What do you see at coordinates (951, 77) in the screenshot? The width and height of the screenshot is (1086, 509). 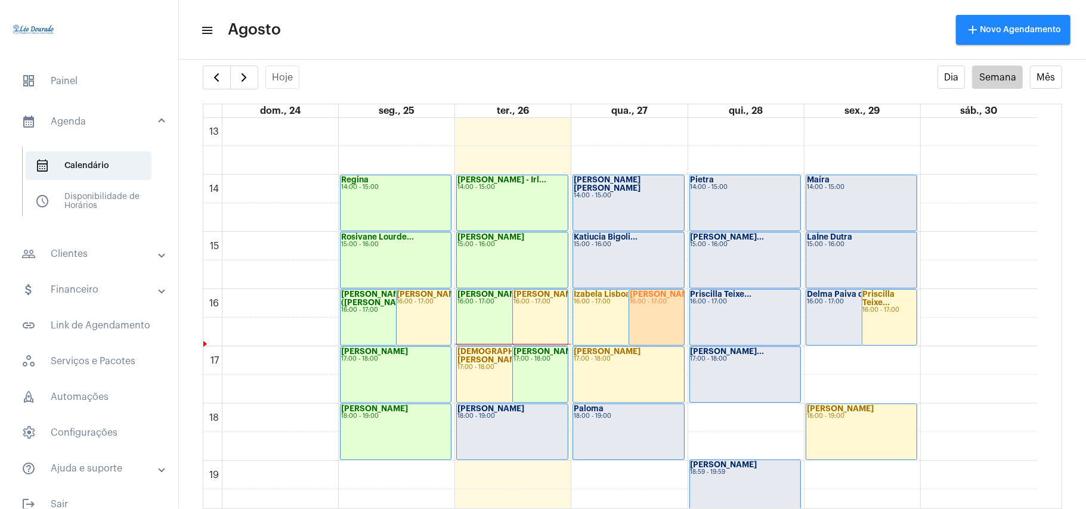 I see `button: Dia` at bounding box center [951, 77].